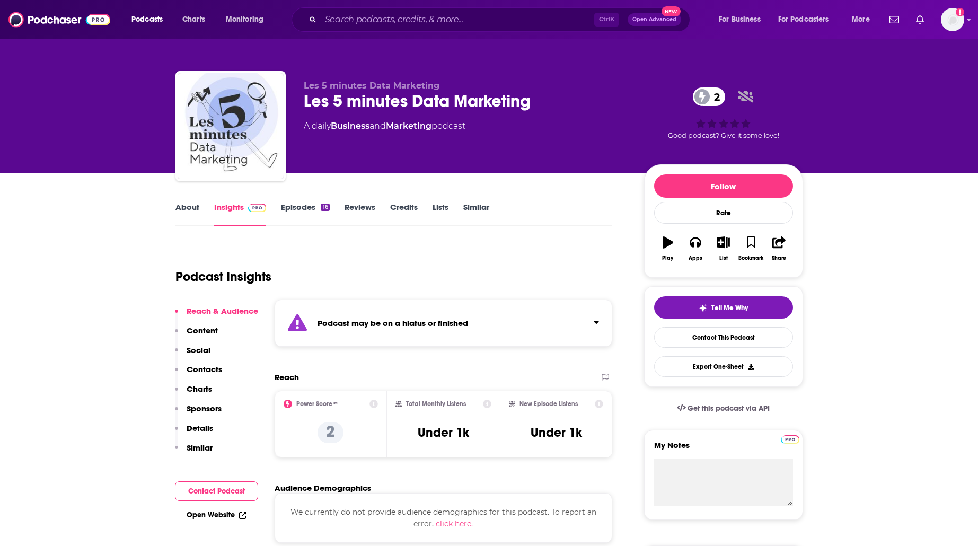 Image resolution: width=978 pixels, height=546 pixels. I want to click on span: Monitoring, so click(244, 20).